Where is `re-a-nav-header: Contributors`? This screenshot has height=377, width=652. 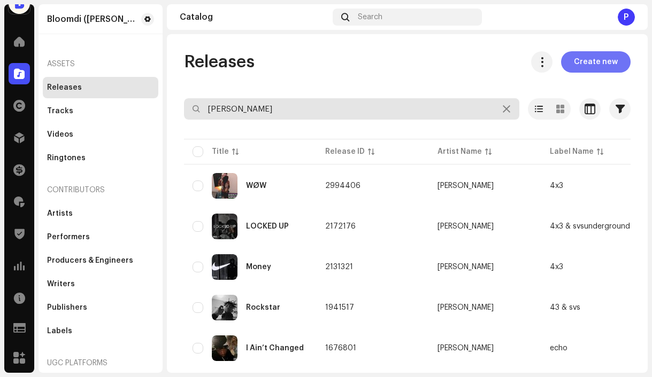
re-a-nav-header: Contributors is located at coordinates (100, 190).